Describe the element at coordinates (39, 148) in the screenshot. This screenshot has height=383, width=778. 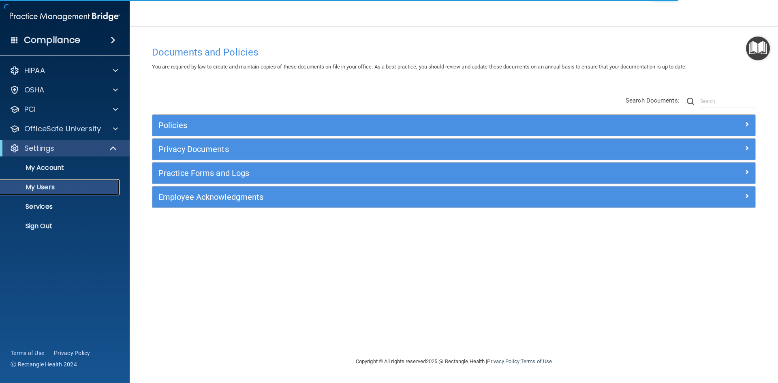
I see `p: Settings` at that location.